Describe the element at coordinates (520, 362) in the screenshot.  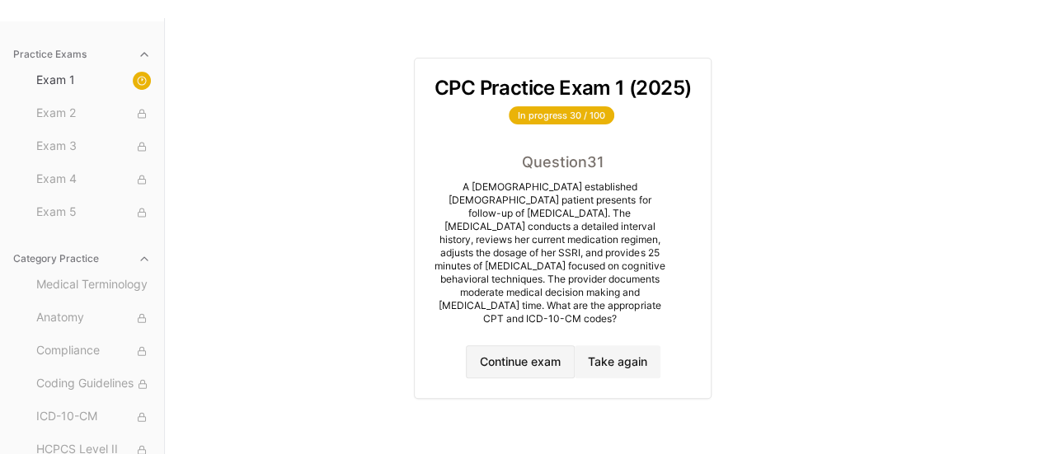
I see `button: Continue exam` at that location.